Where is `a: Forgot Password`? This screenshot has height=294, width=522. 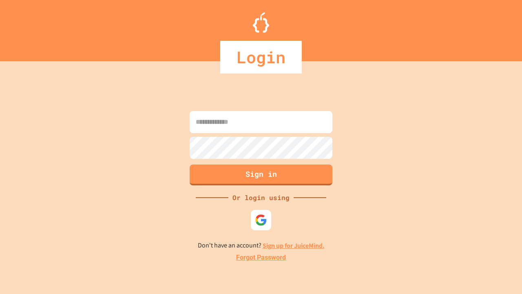
a: Forgot Password is located at coordinates (261, 257).